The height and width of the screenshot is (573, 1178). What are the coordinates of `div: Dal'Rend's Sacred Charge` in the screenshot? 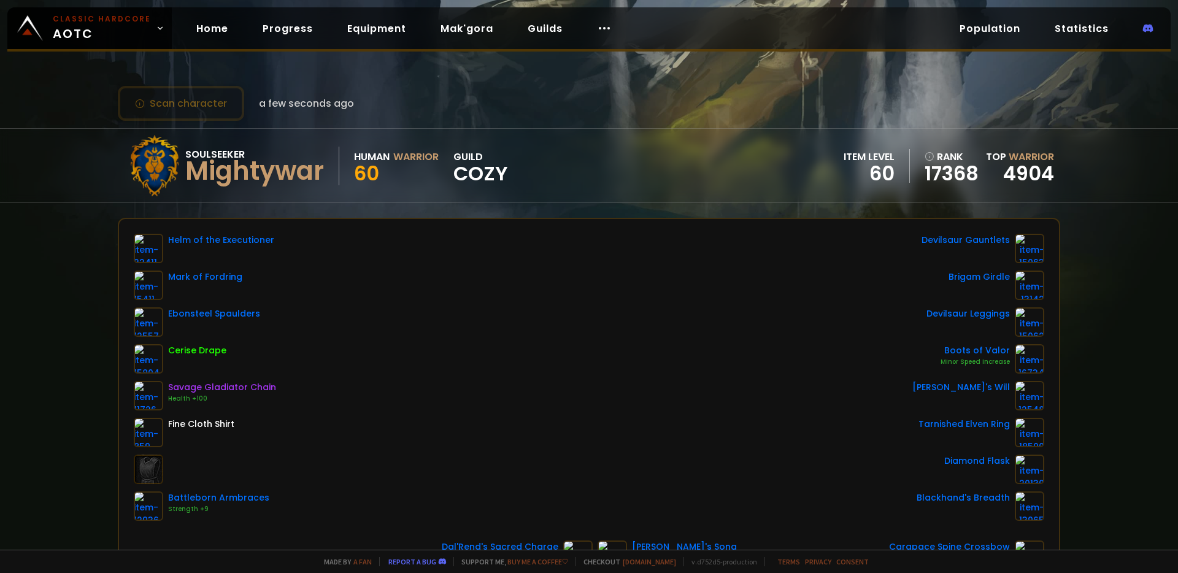 It's located at (500, 547).